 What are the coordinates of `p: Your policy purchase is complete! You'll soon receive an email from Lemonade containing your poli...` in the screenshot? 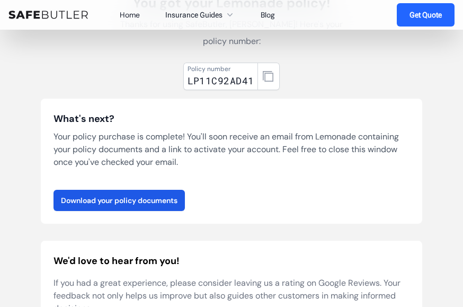 It's located at (232, 150).